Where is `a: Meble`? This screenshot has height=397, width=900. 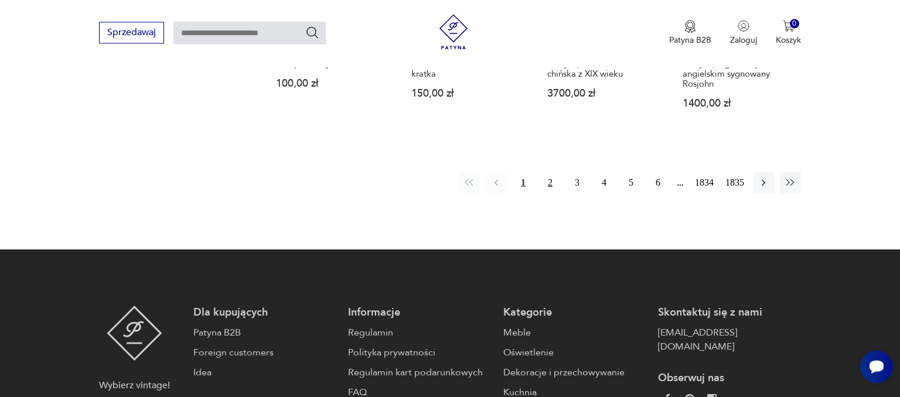 a: Meble is located at coordinates (575, 333).